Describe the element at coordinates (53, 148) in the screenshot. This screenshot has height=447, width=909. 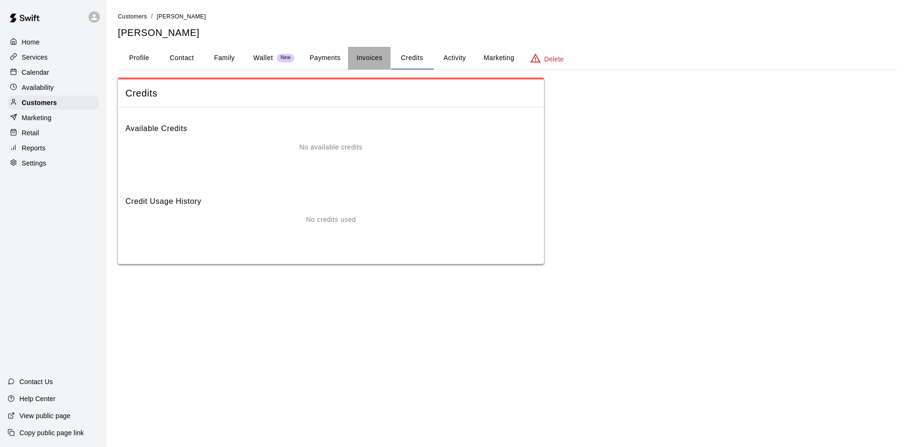
I see `a: Reports` at that location.